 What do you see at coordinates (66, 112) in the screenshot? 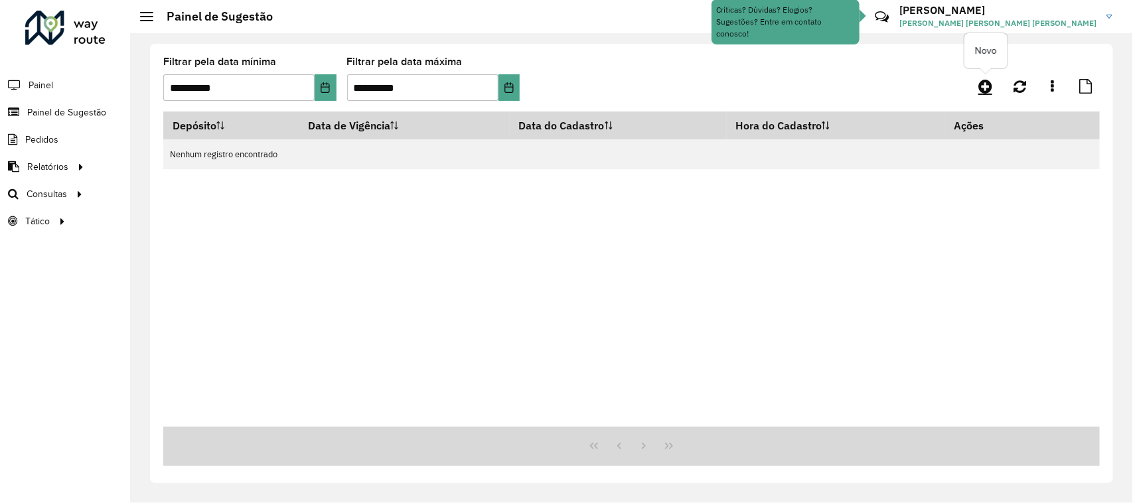
I see `span: Painel de Sugestão` at bounding box center [66, 112].